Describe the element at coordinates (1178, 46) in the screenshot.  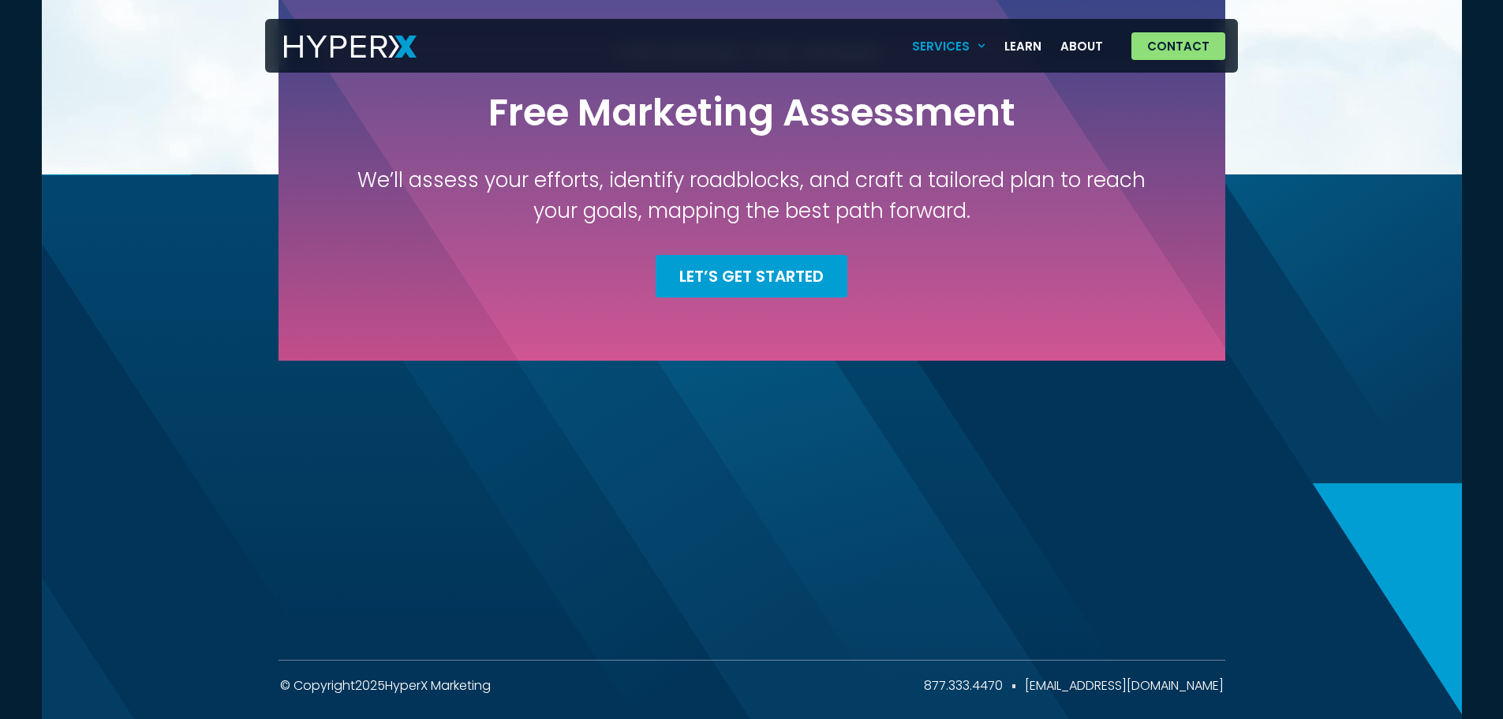
I see `a: Contact` at that location.